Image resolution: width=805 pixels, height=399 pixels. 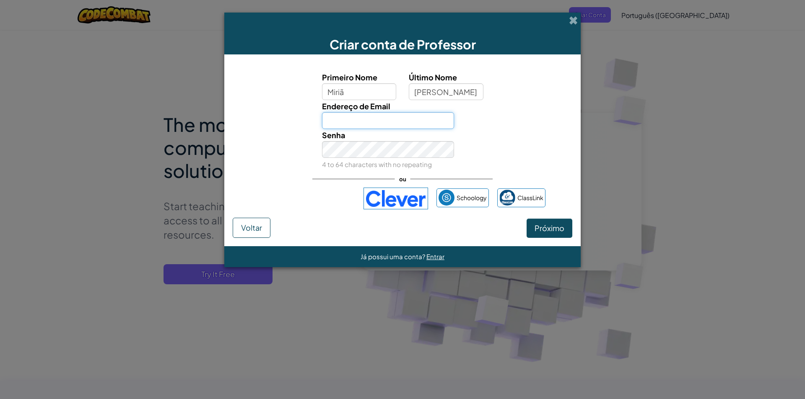 I want to click on span: Endereço de Email, so click(x=356, y=106).